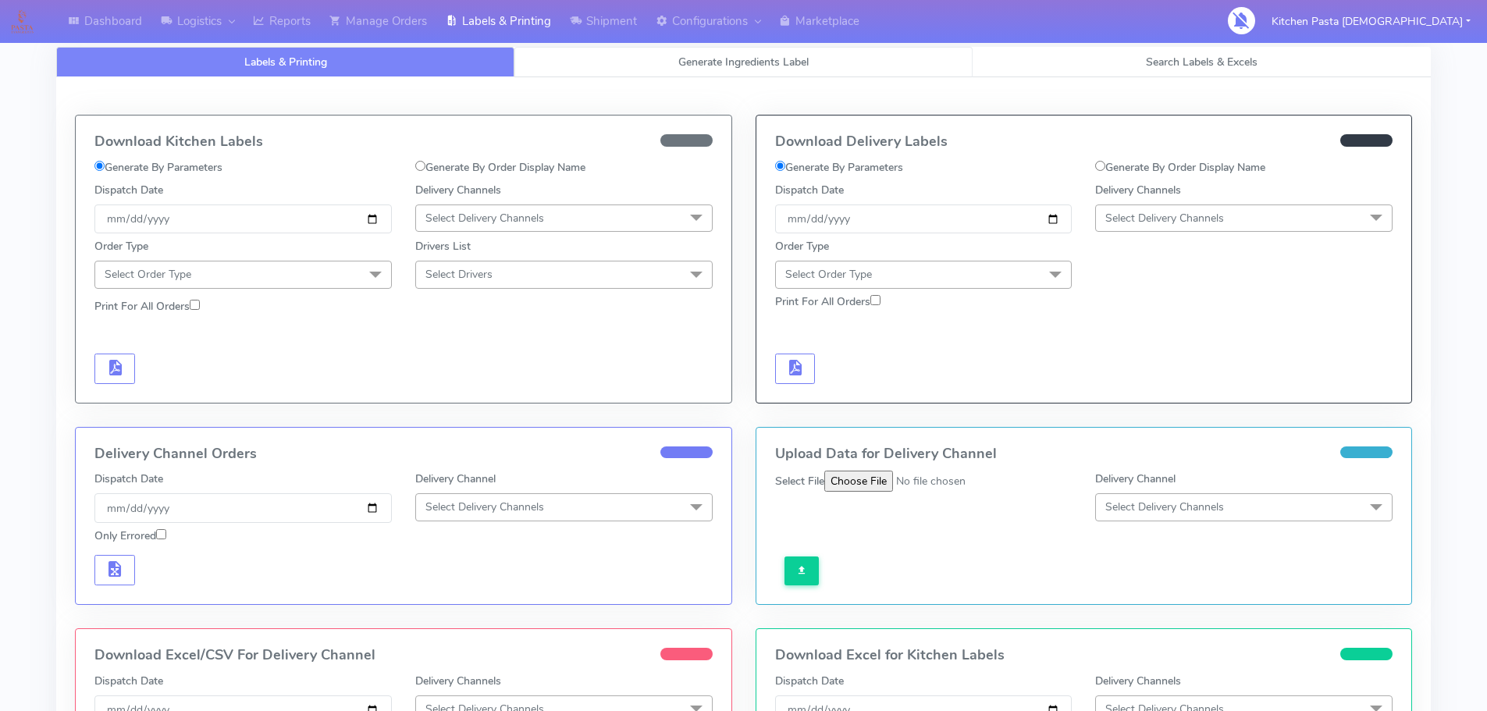 This screenshot has height=711, width=1487. What do you see at coordinates (404, 142) in the screenshot?
I see `h4: Download Kitchen Labels` at bounding box center [404, 142].